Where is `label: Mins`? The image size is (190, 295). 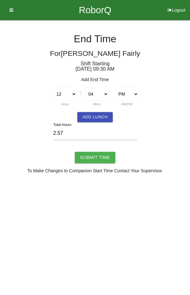
label: Mins is located at coordinates (97, 104).